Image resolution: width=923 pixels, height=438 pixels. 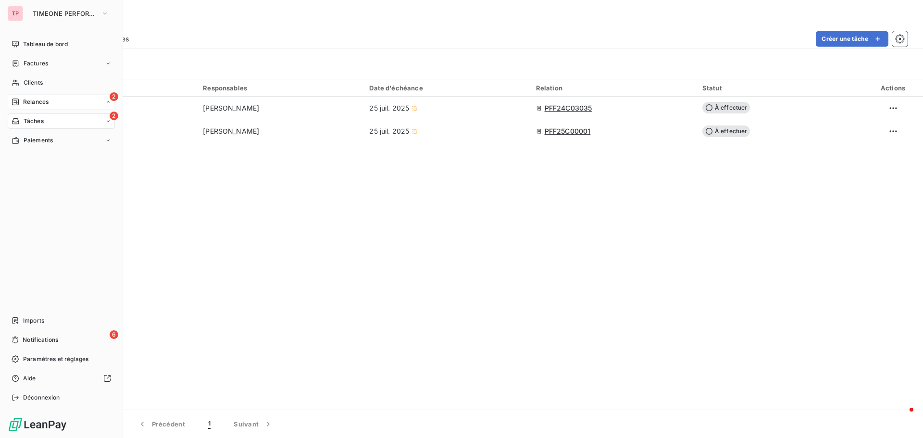 What do you see at coordinates (613, 88) in the screenshot?
I see `div: Relation` at bounding box center [613, 88].